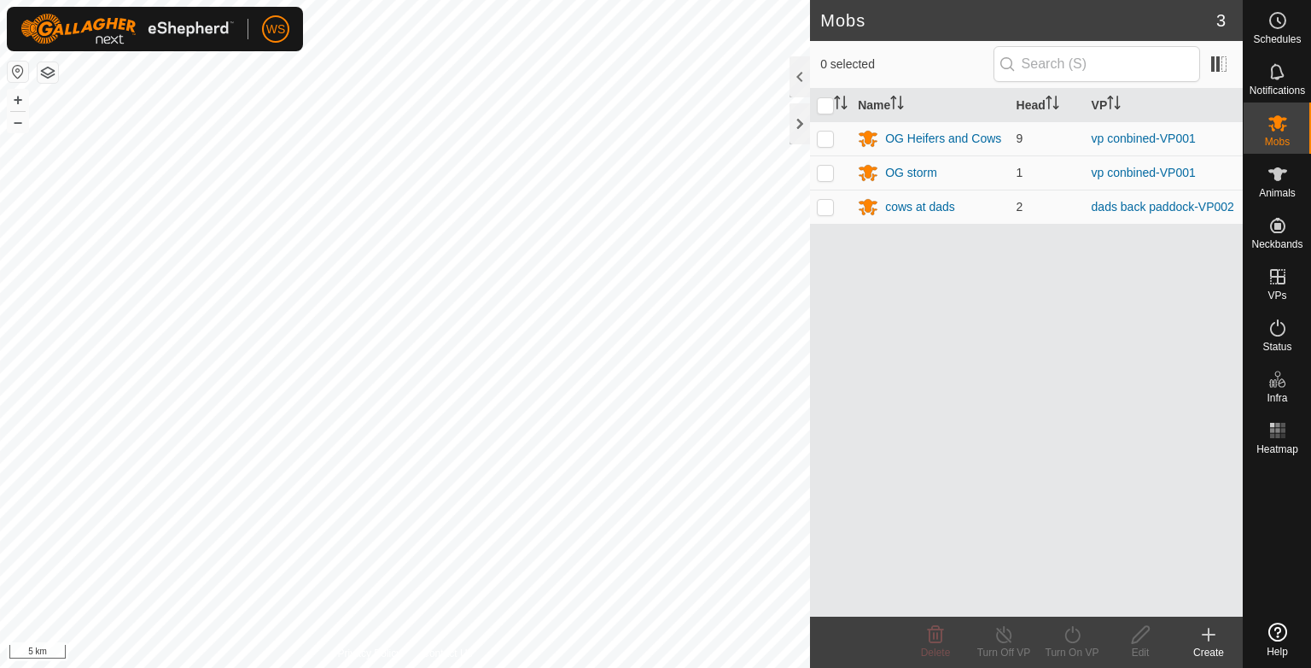 The width and height of the screenshot is (1311, 668). I want to click on div: OG storm, so click(911, 172).